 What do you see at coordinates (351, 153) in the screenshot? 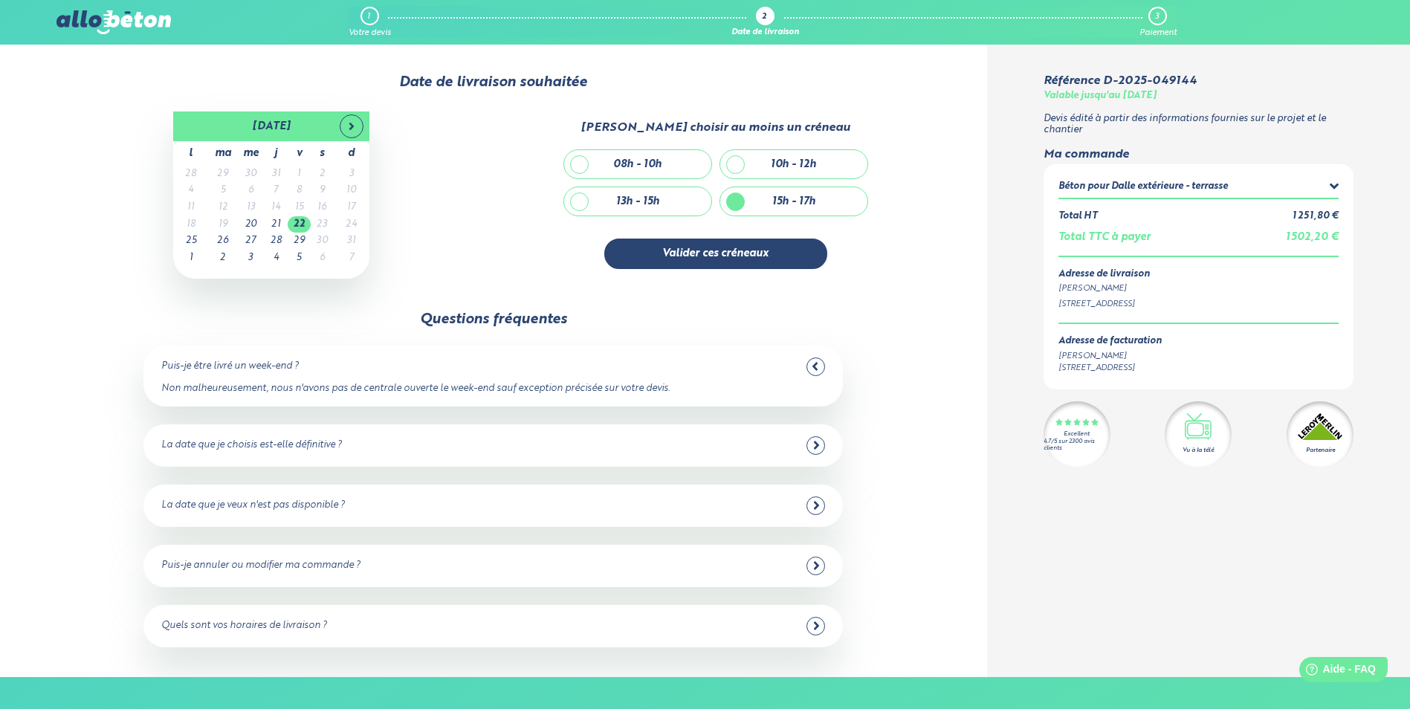
I see `th: d` at bounding box center [351, 153].